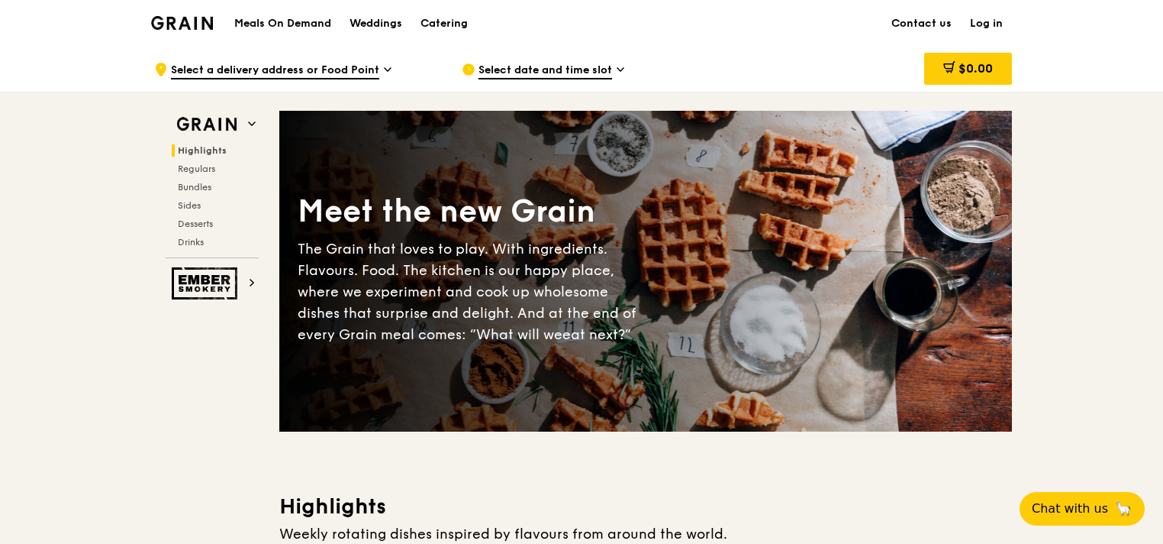 The width and height of the screenshot is (1163, 544). I want to click on a: Log in, so click(986, 24).